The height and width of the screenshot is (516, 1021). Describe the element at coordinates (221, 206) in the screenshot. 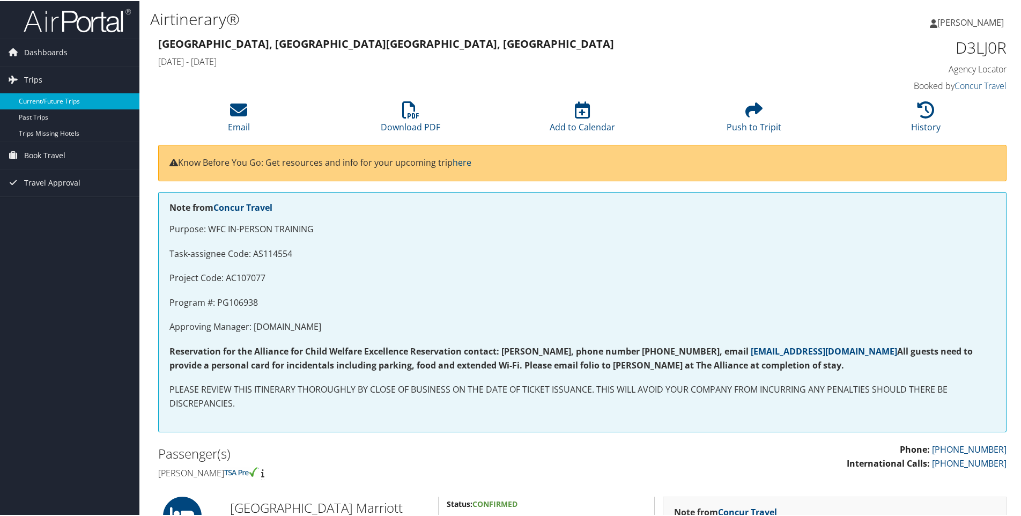

I see `strong: Note from` at that location.